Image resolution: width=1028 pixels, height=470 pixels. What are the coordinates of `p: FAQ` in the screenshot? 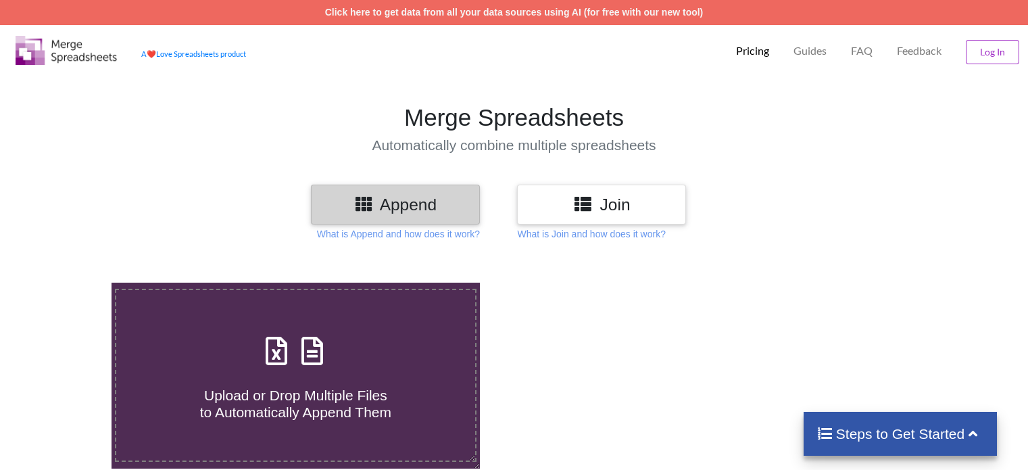 It's located at (862, 51).